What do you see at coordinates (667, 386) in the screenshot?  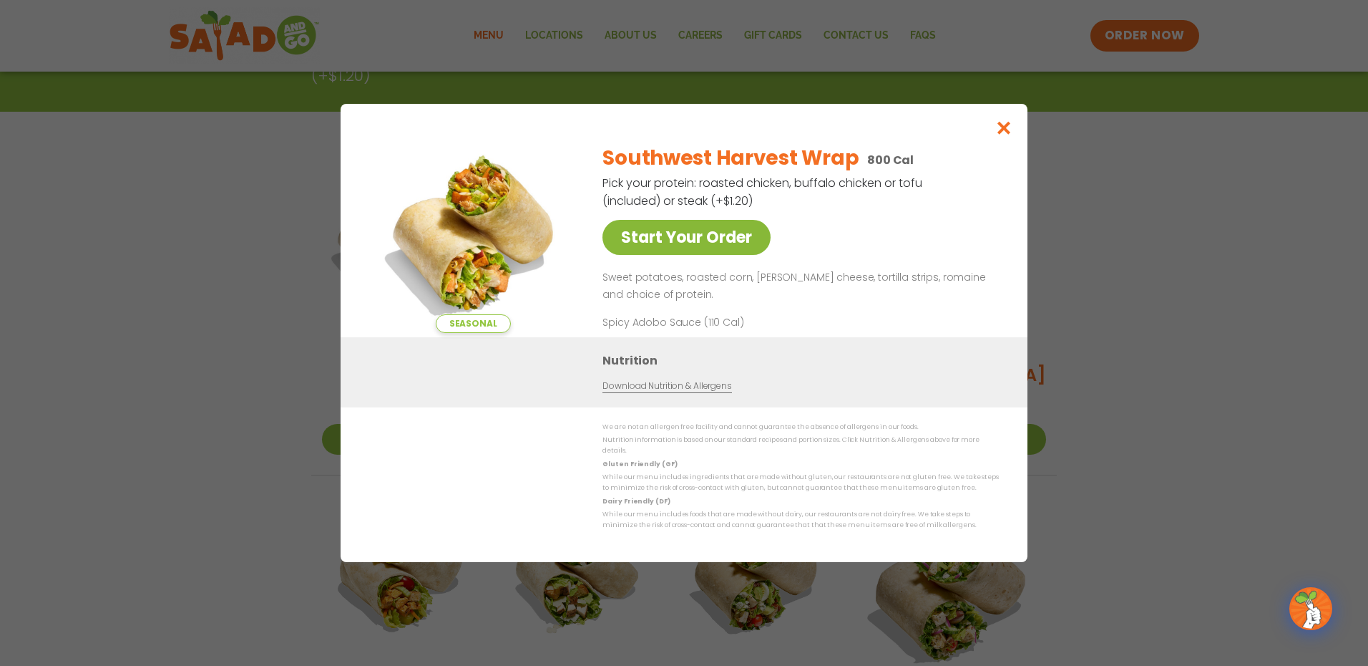 I see `a: Download Nutrition & Allergens` at bounding box center [667, 386].